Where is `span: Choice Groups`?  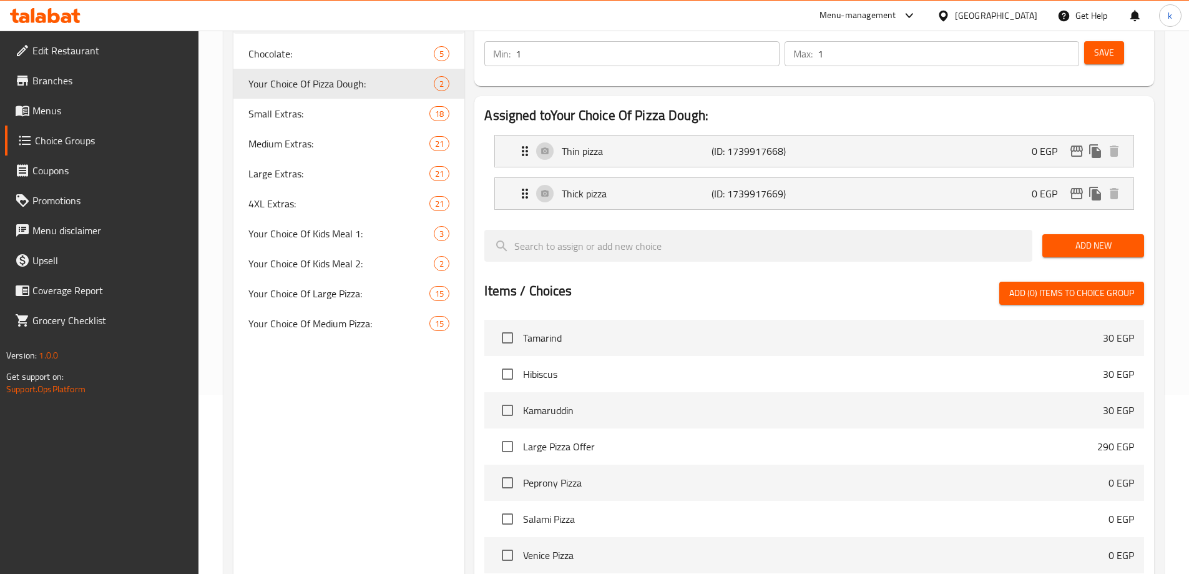
span: Choice Groups is located at coordinates (112, 140).